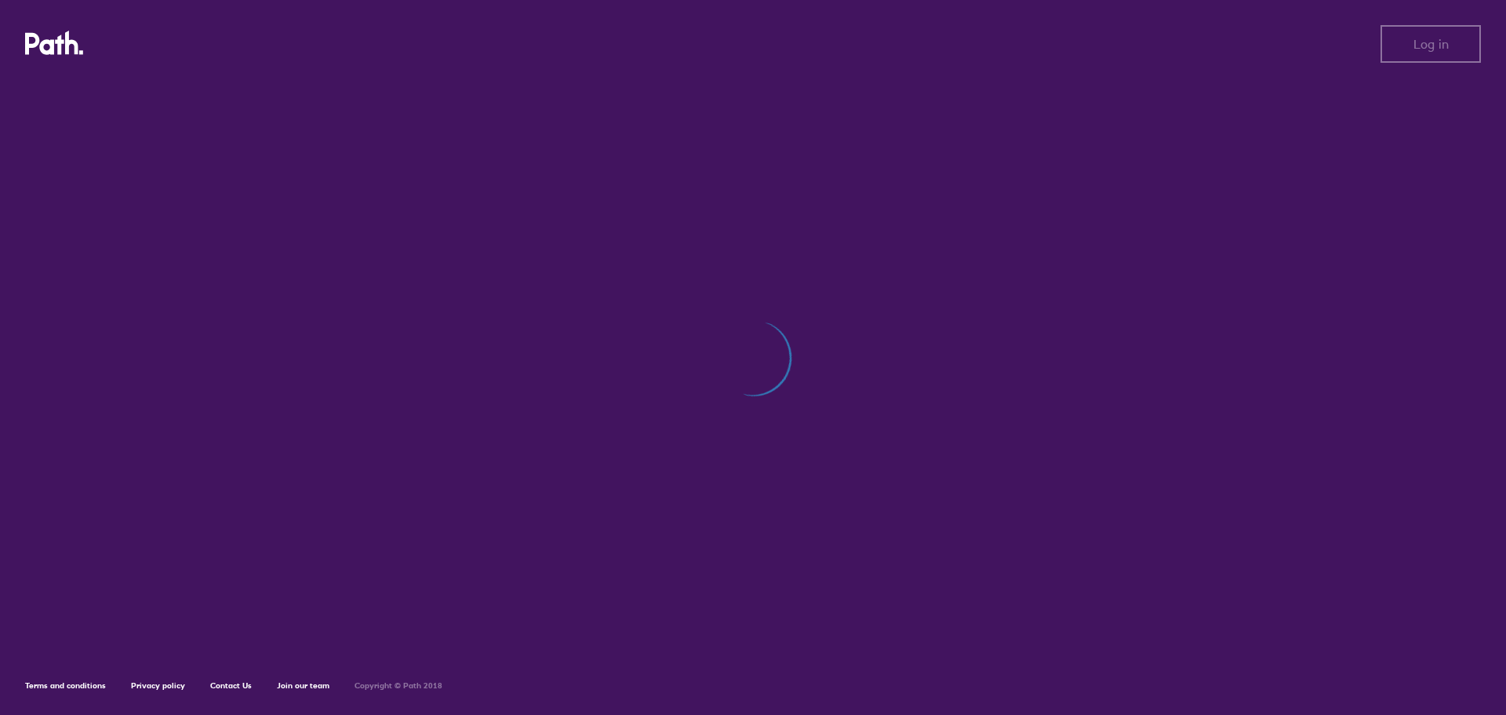 Image resolution: width=1506 pixels, height=715 pixels. What do you see at coordinates (303, 685) in the screenshot?
I see `a: Join our team` at bounding box center [303, 685].